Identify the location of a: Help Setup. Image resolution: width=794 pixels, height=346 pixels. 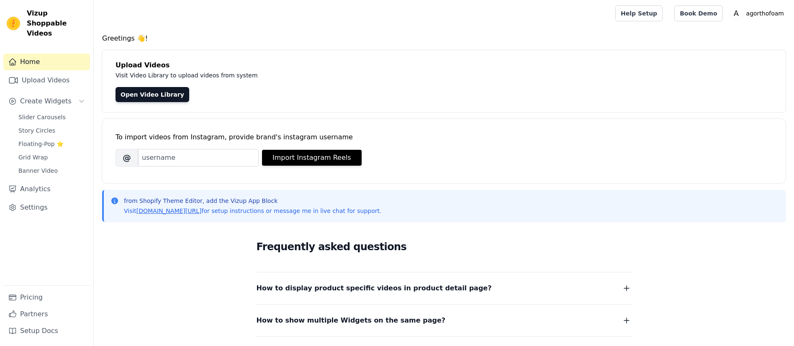
(639, 13).